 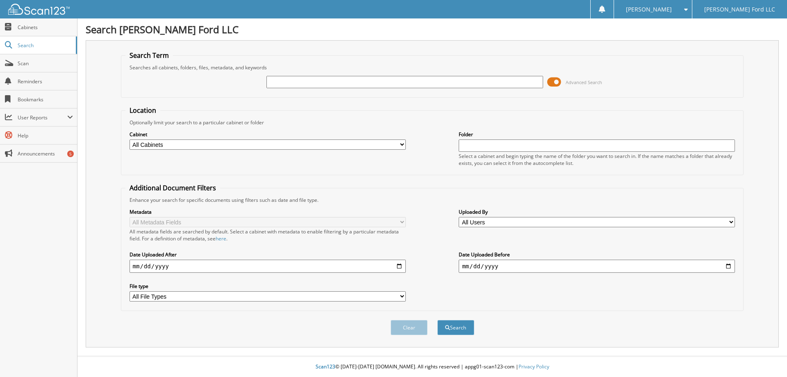 What do you see at coordinates (221, 238) in the screenshot?
I see `a: here` at bounding box center [221, 238].